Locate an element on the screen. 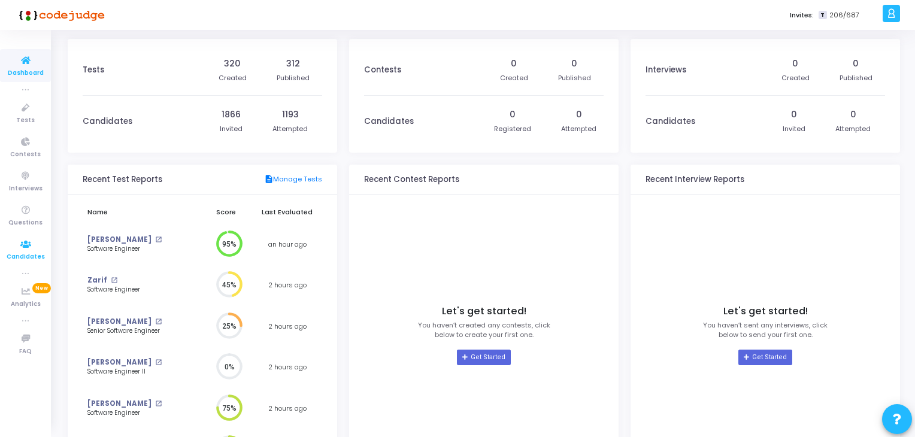 The image size is (915, 437). div: Senior Software Engineer is located at coordinates (134, 331).